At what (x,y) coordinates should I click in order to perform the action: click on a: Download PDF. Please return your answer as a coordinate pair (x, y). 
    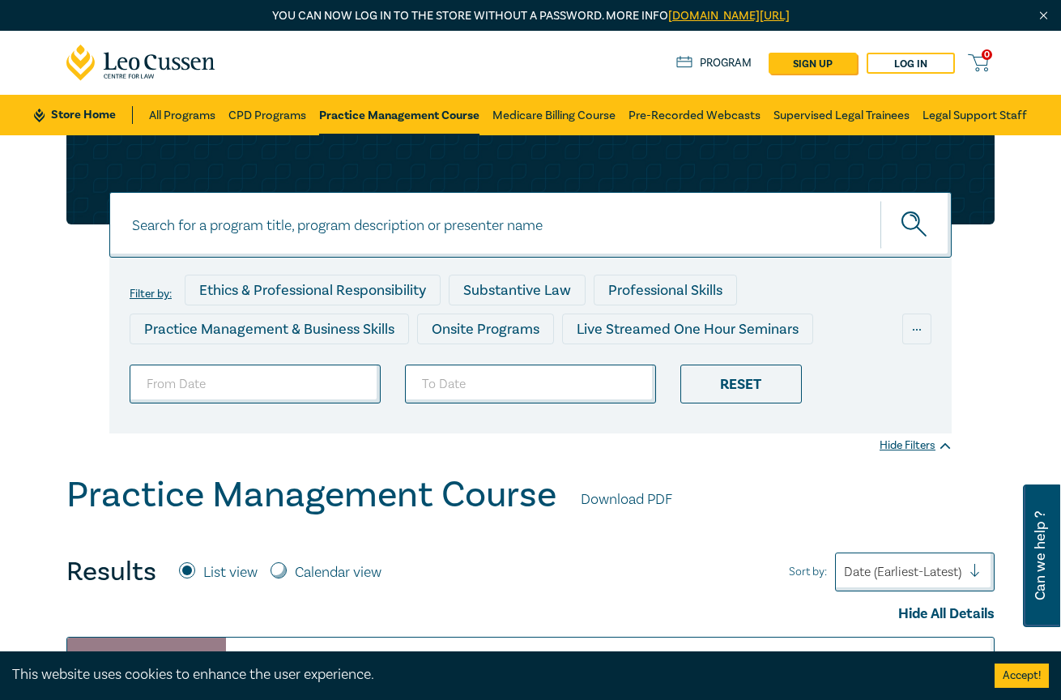
    Looking at the image, I should click on (626, 500).